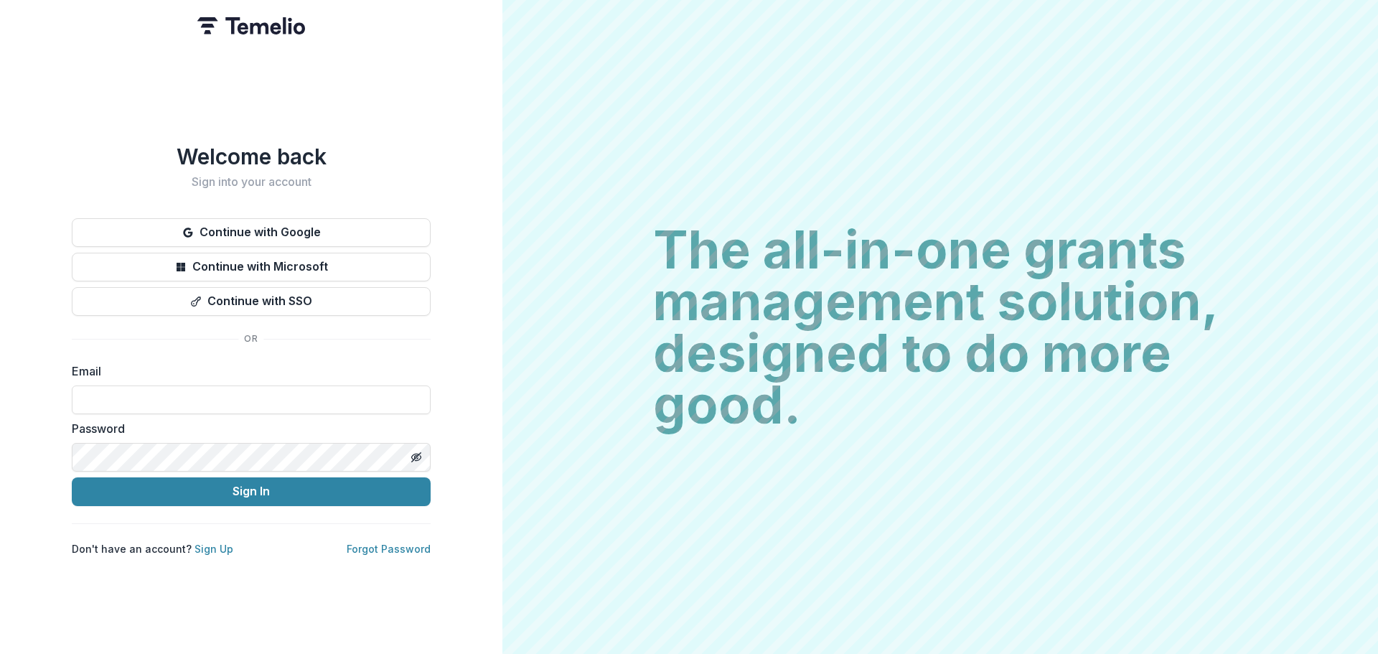  I want to click on h2: Sign into your account, so click(251, 182).